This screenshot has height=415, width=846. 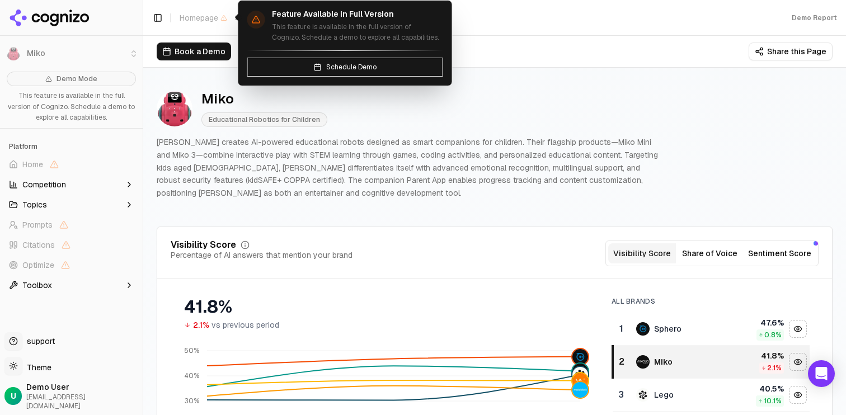 What do you see at coordinates (642, 254) in the screenshot?
I see `button: Visibility Score` at bounding box center [642, 254].